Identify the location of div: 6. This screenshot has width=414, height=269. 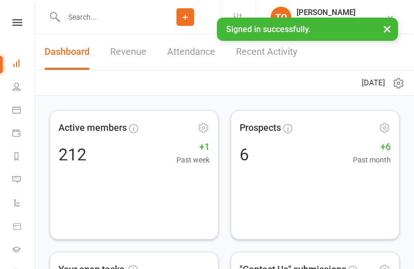
(244, 155).